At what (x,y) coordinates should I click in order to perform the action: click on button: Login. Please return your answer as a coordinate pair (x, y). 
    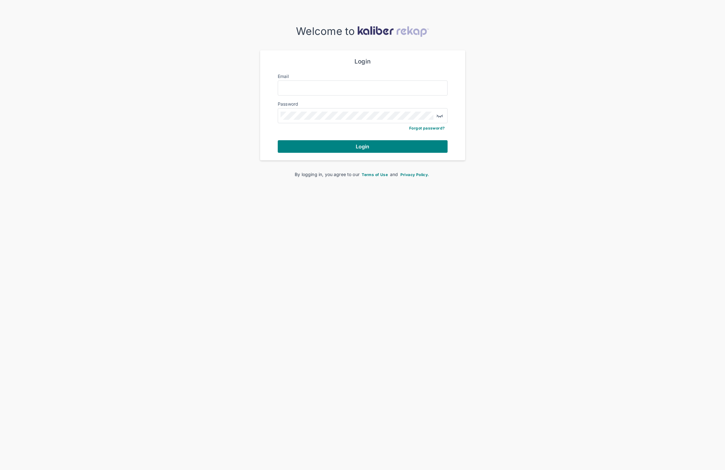
    Looking at the image, I should click on (362, 146).